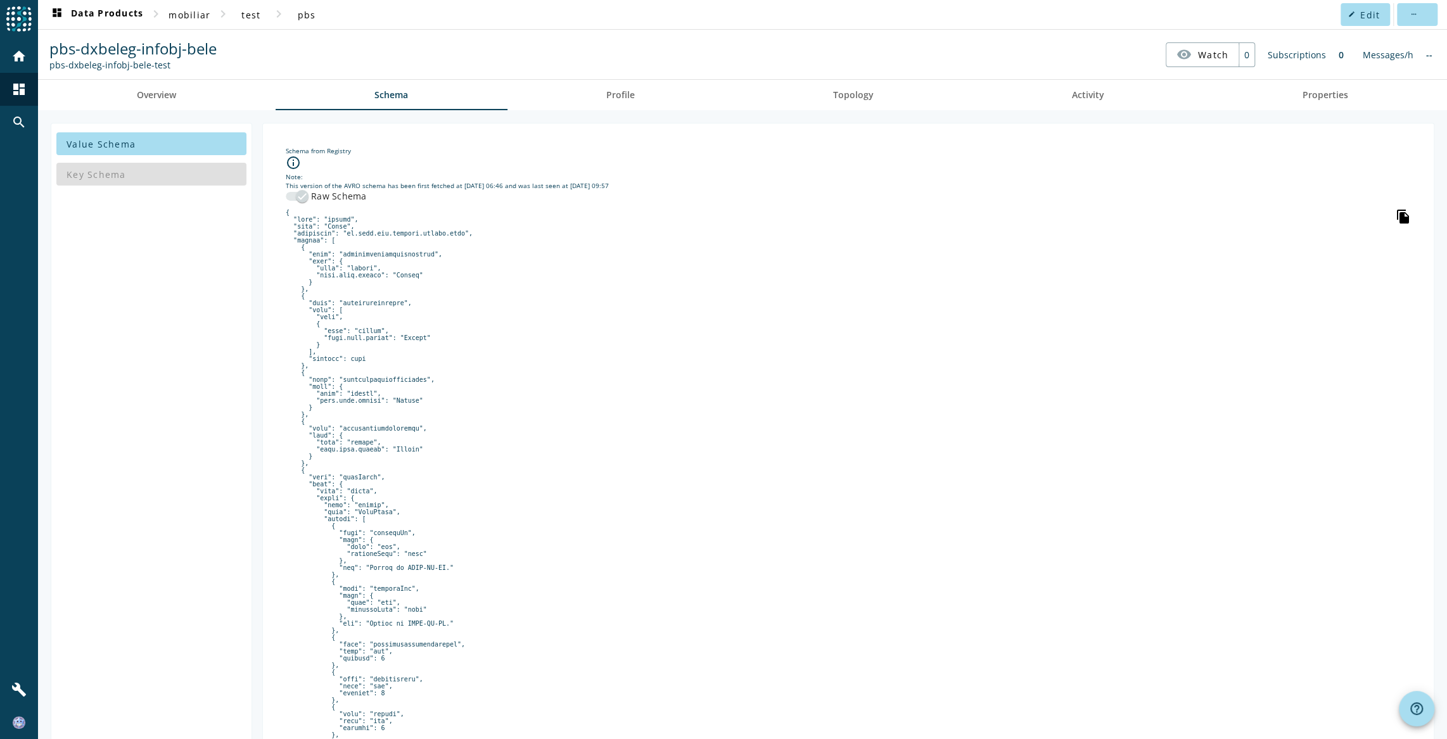 This screenshot has height=739, width=1447. What do you see at coordinates (1412, 14) in the screenshot?
I see `mat-icon: more_horiz` at bounding box center [1412, 14].